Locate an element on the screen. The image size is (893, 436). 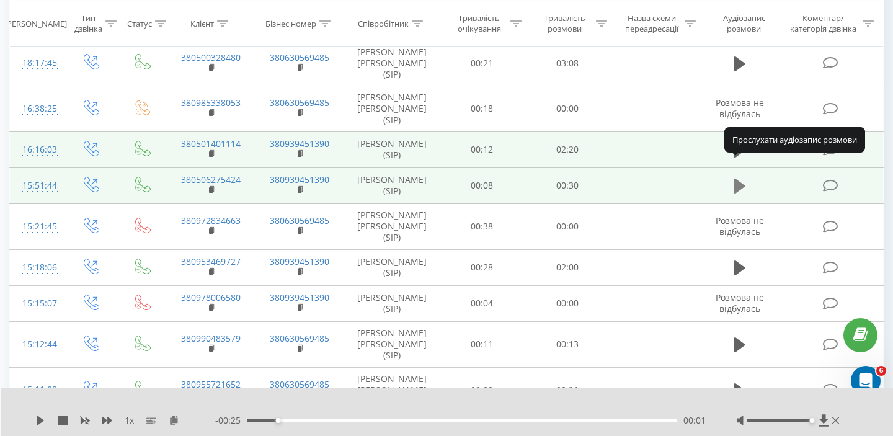
td: 00:09 is located at coordinates (482, 390).